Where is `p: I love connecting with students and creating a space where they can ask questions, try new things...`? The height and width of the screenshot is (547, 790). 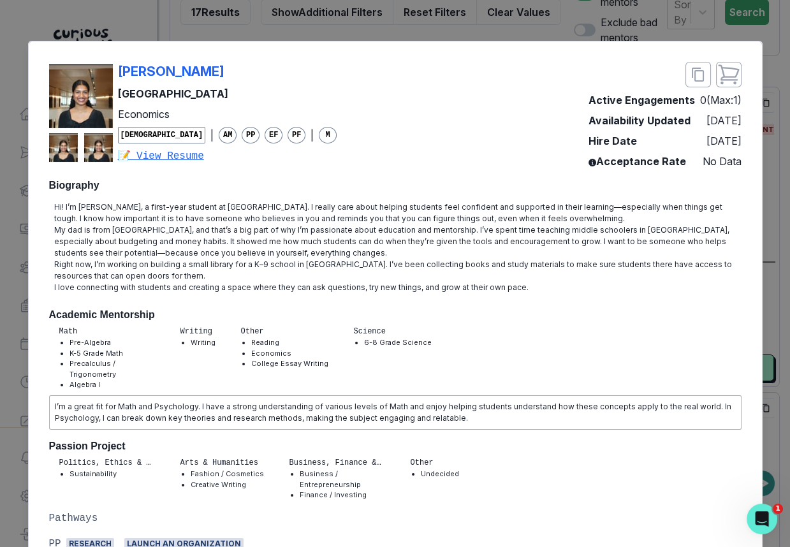
p: I love connecting with students and creating a space where they can ask questions, try new things... is located at coordinates (395, 287).